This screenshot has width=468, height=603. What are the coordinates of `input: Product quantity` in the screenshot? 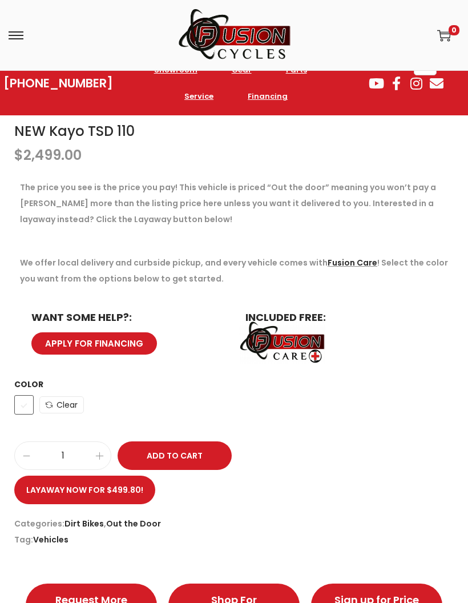 It's located at (63, 456).